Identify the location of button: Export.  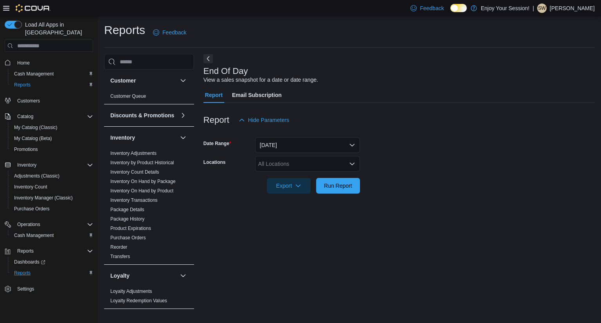
(289, 186).